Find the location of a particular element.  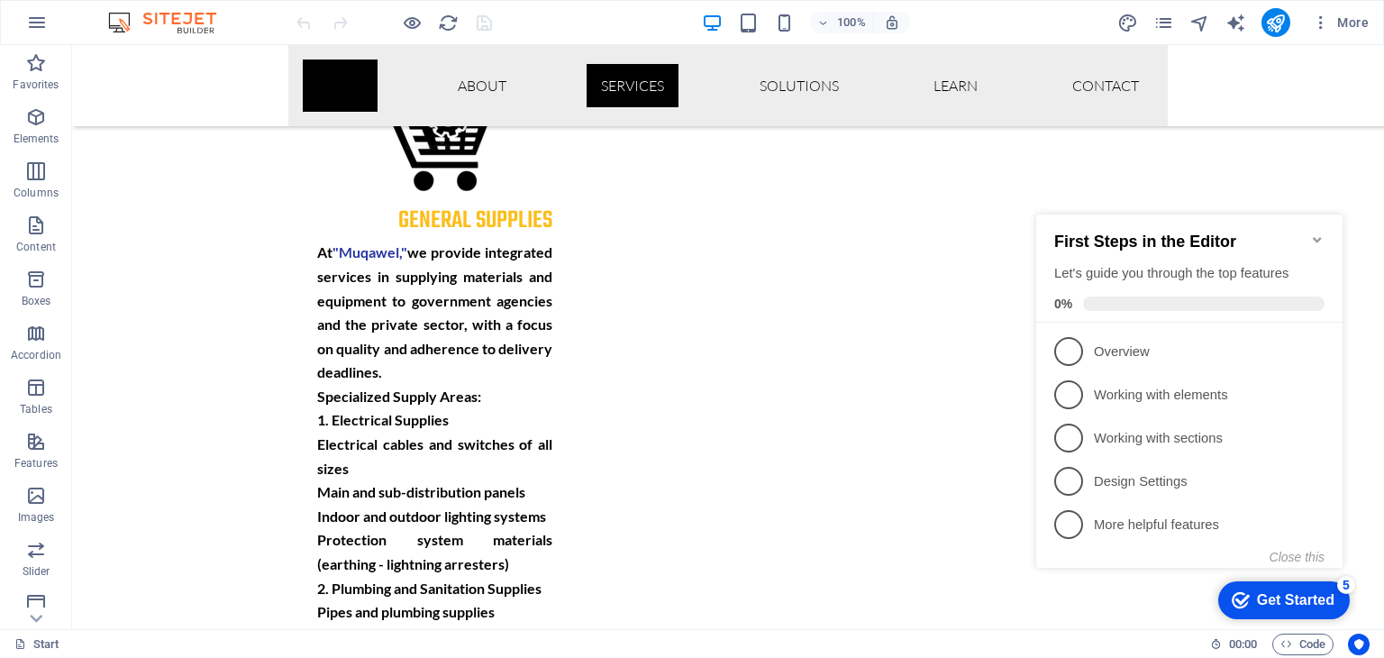

span: More is located at coordinates (1340, 23).